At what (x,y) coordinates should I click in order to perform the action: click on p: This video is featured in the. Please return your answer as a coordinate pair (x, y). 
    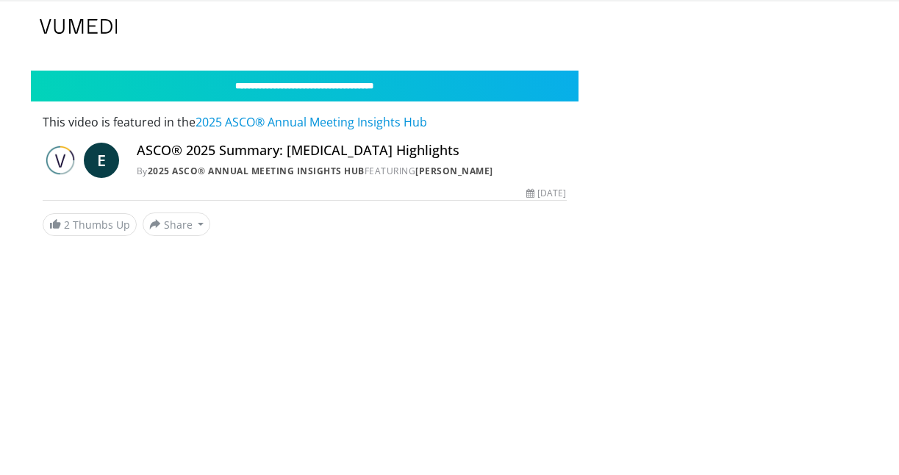
    Looking at the image, I should click on (304, 122).